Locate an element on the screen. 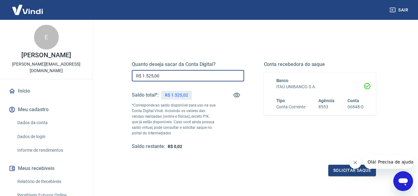 Image resolution: width=418 pixels, height=196 pixels. a: Informe de rendimentos is located at coordinates (50, 150).